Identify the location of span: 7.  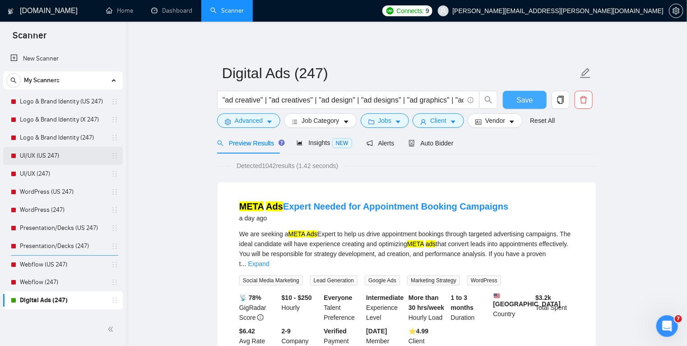
(678, 319).